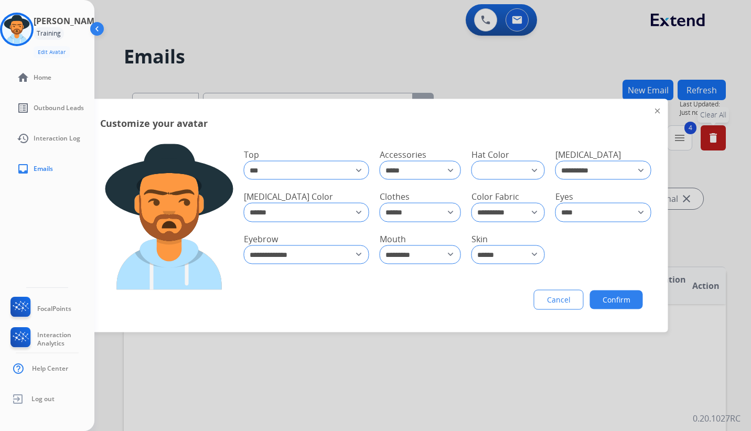  What do you see at coordinates (559, 300) in the screenshot?
I see `button: Cancel` at bounding box center [559, 300].